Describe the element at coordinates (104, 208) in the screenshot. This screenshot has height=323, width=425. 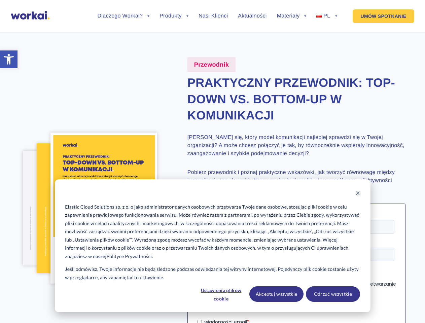
I see `img: ebook-top-down-bottom-up-comms.png` at that location.